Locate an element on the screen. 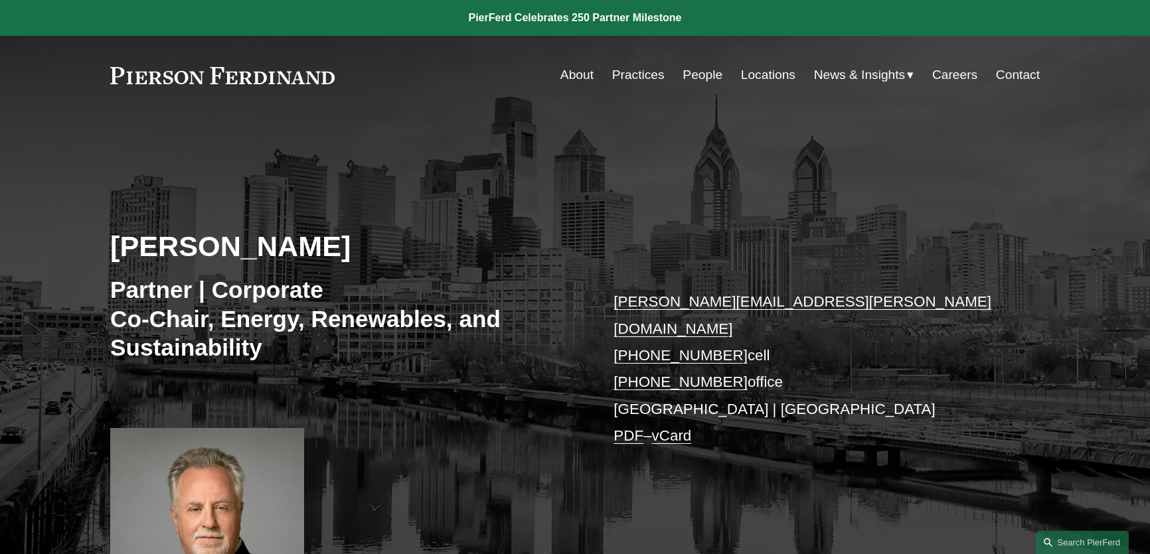  a: folder dropdown is located at coordinates (864, 75).